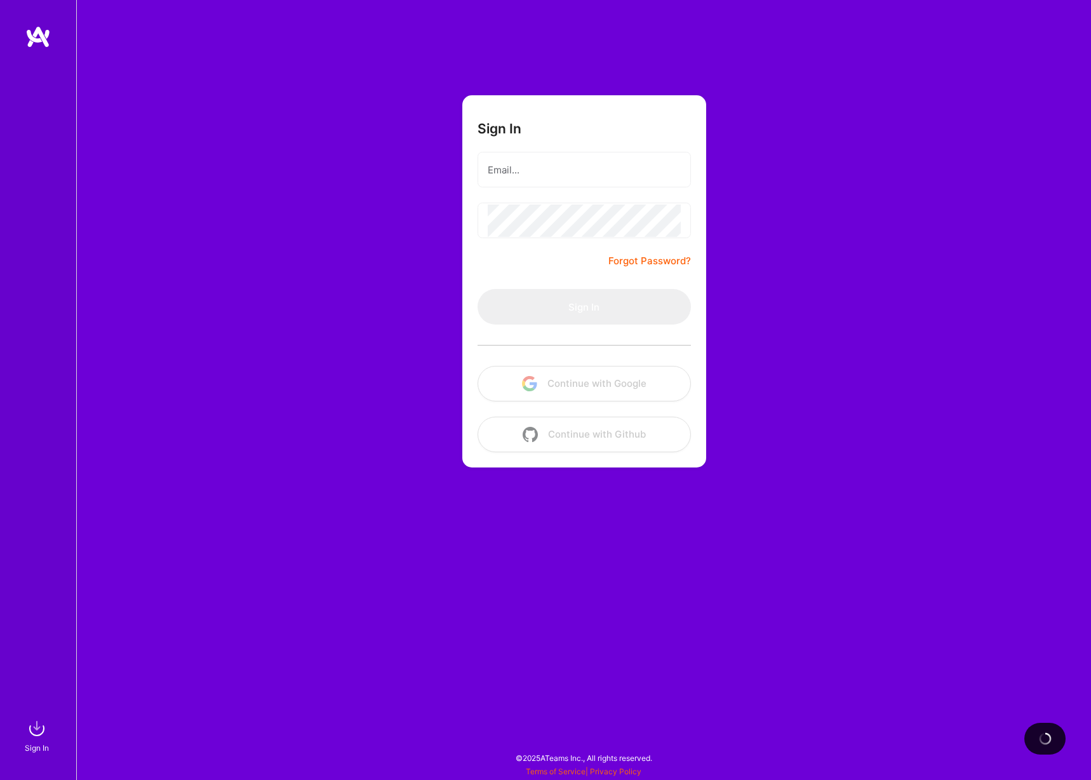 The height and width of the screenshot is (780, 1091). Describe the element at coordinates (584, 434) in the screenshot. I see `button: Continue with Github` at that location.